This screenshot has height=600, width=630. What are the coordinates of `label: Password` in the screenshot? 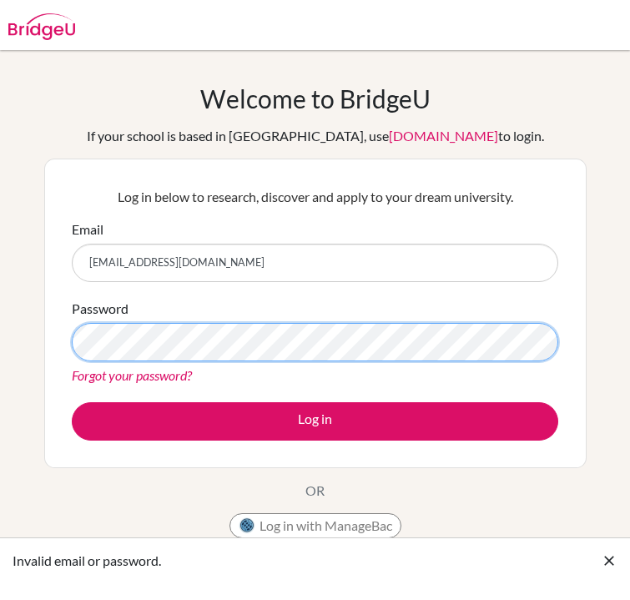 It's located at (100, 309).